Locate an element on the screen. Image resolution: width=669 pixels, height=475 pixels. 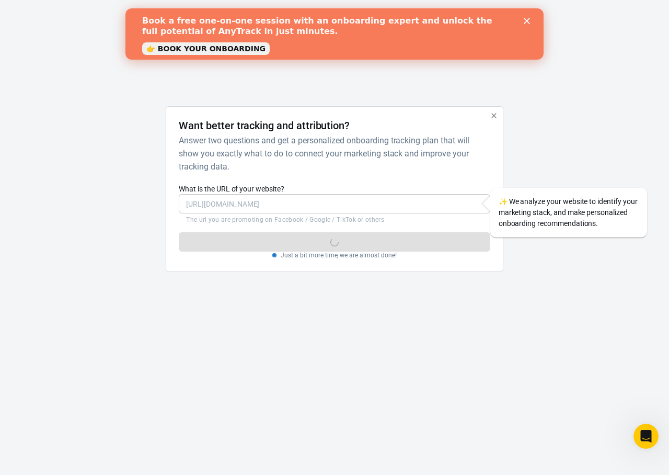
p: Just a bit more time, we are almost done! is located at coordinates (338, 255).